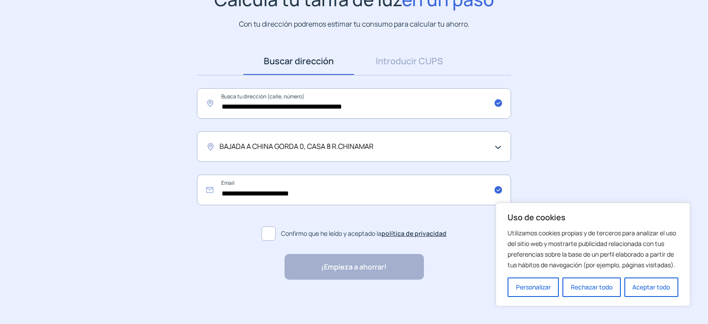  I want to click on button: Personalizar, so click(534, 287).